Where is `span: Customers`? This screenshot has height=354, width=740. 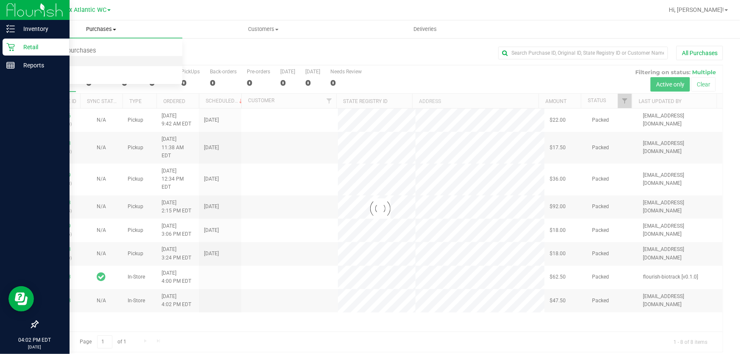
span: Customers is located at coordinates (263, 29).